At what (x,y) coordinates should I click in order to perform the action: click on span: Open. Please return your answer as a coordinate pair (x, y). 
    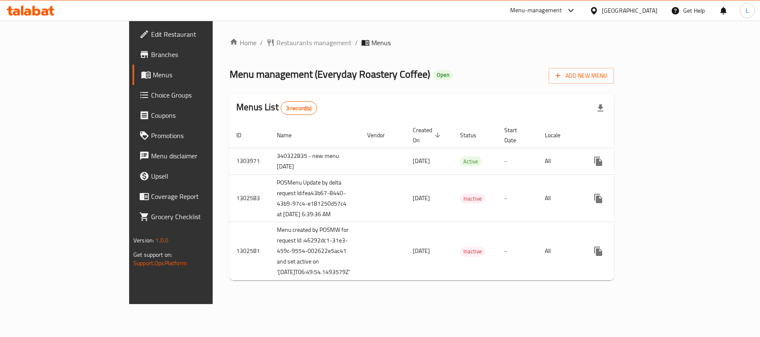
    Looking at the image, I should click on (443, 75).